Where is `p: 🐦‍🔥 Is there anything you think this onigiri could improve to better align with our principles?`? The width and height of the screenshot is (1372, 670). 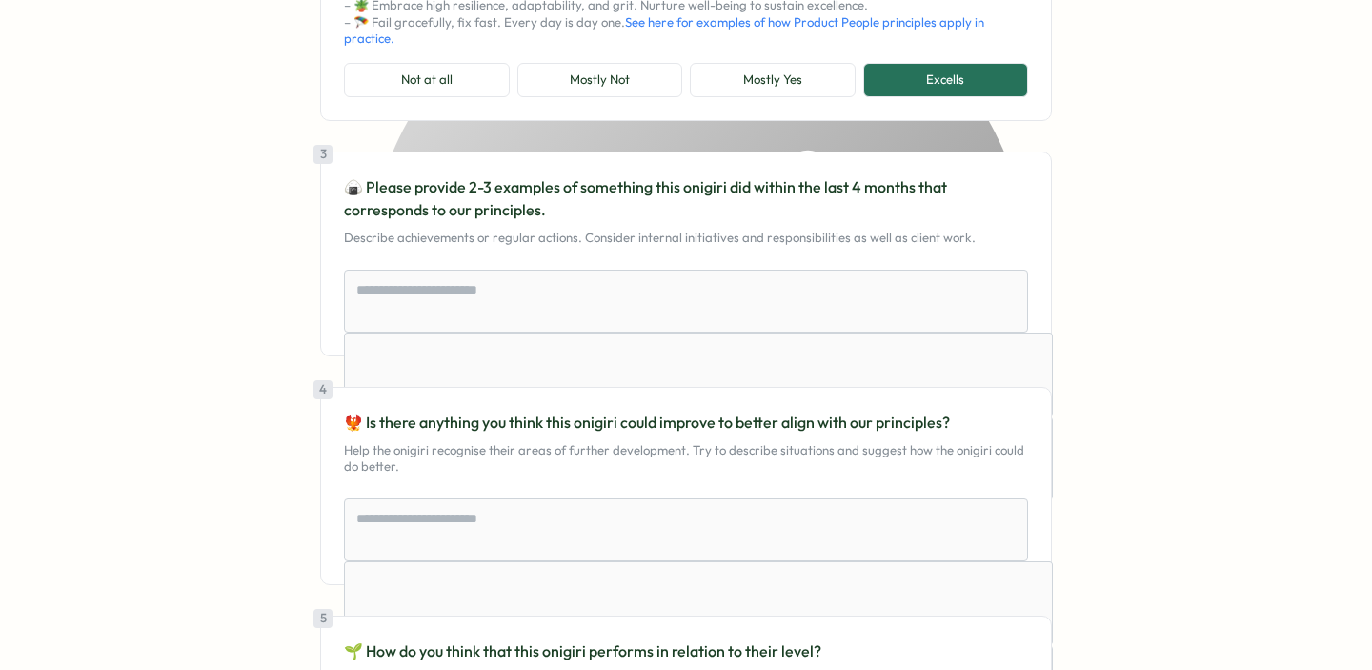
p: 🐦‍🔥 Is there anything you think this onigiri could improve to better align with our principles? is located at coordinates (686, 422).